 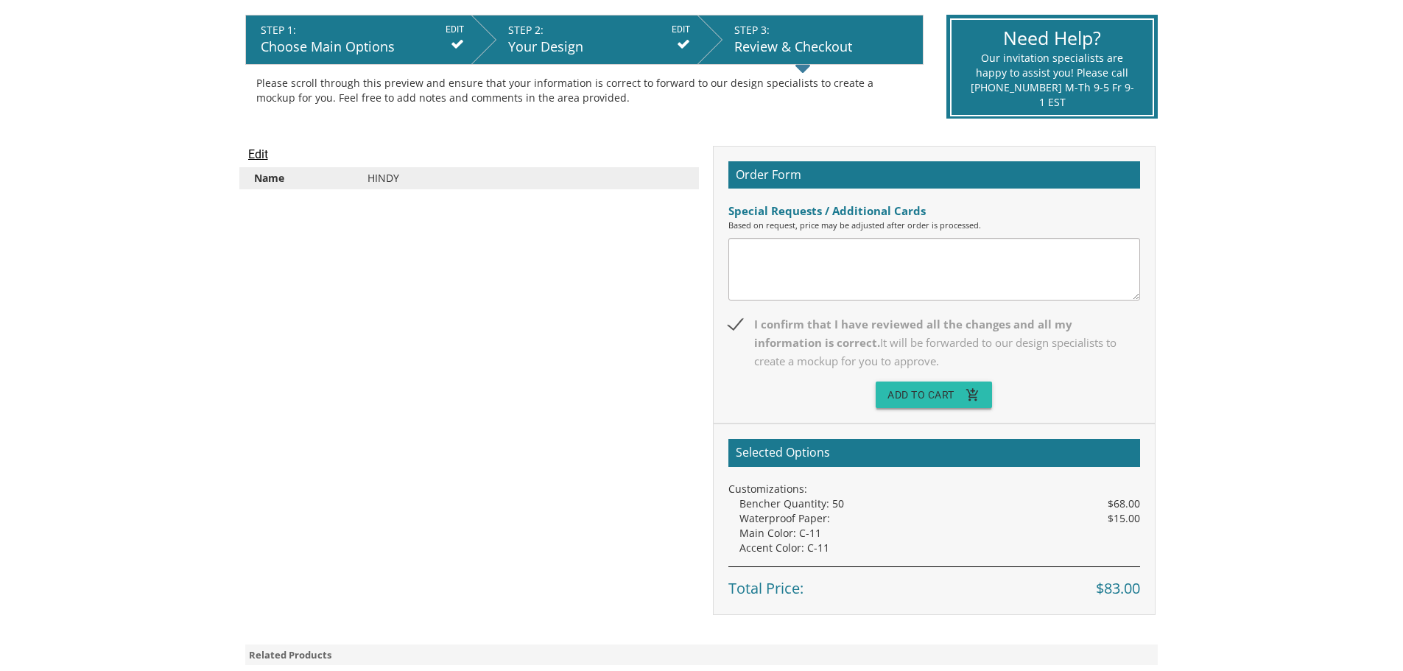 What do you see at coordinates (934, 489) in the screenshot?
I see `div: Customizations:` at bounding box center [934, 489].